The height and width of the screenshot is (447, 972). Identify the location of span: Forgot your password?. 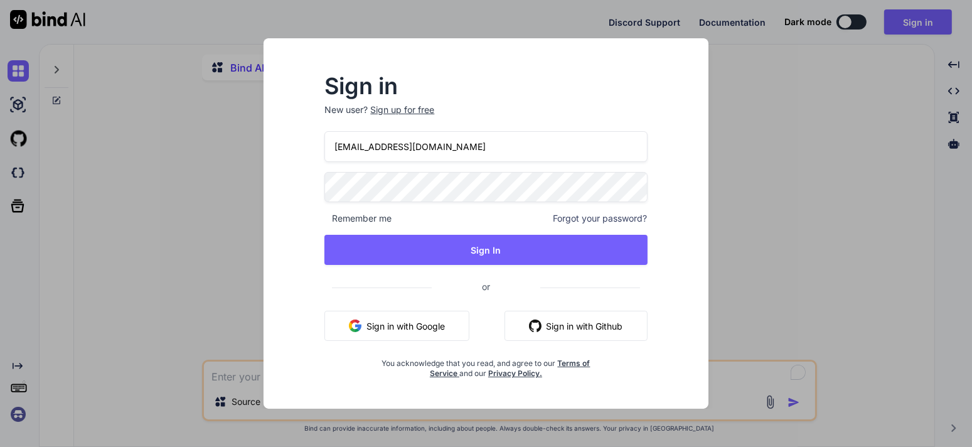
(600, 218).